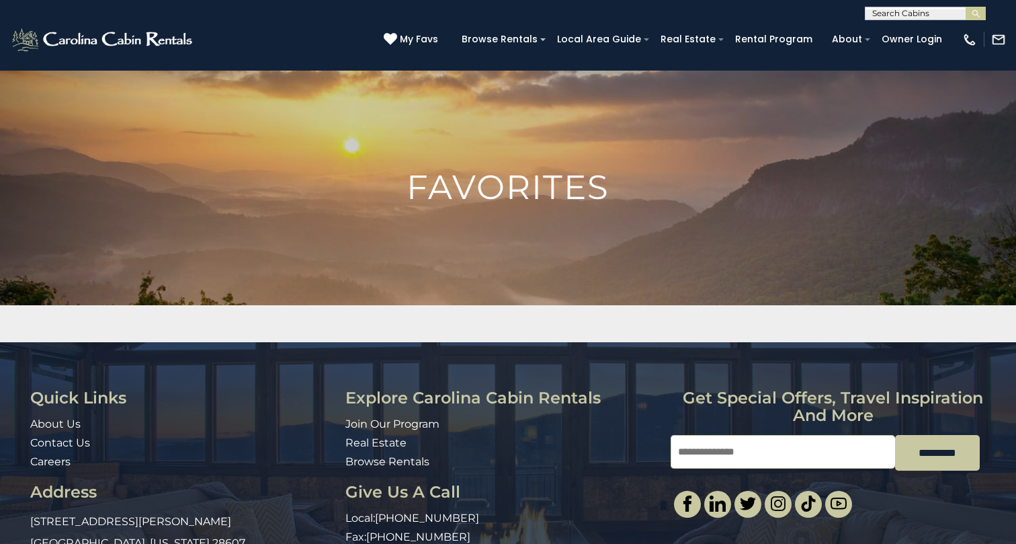 The image size is (1016, 544). Describe the element at coordinates (778, 503) in the screenshot. I see `img: instagram-single.svg` at that location.